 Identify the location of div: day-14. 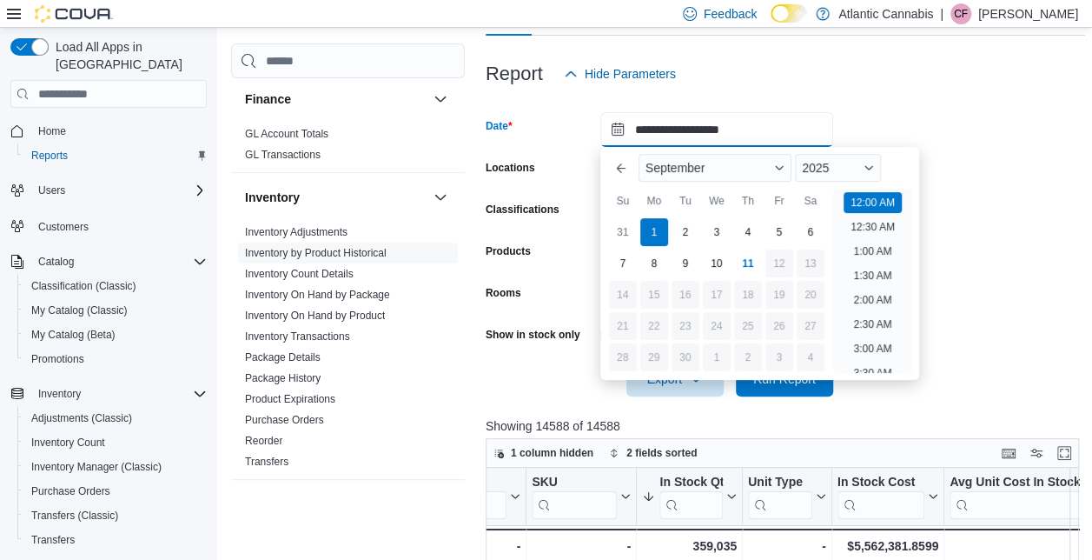
(623, 295).